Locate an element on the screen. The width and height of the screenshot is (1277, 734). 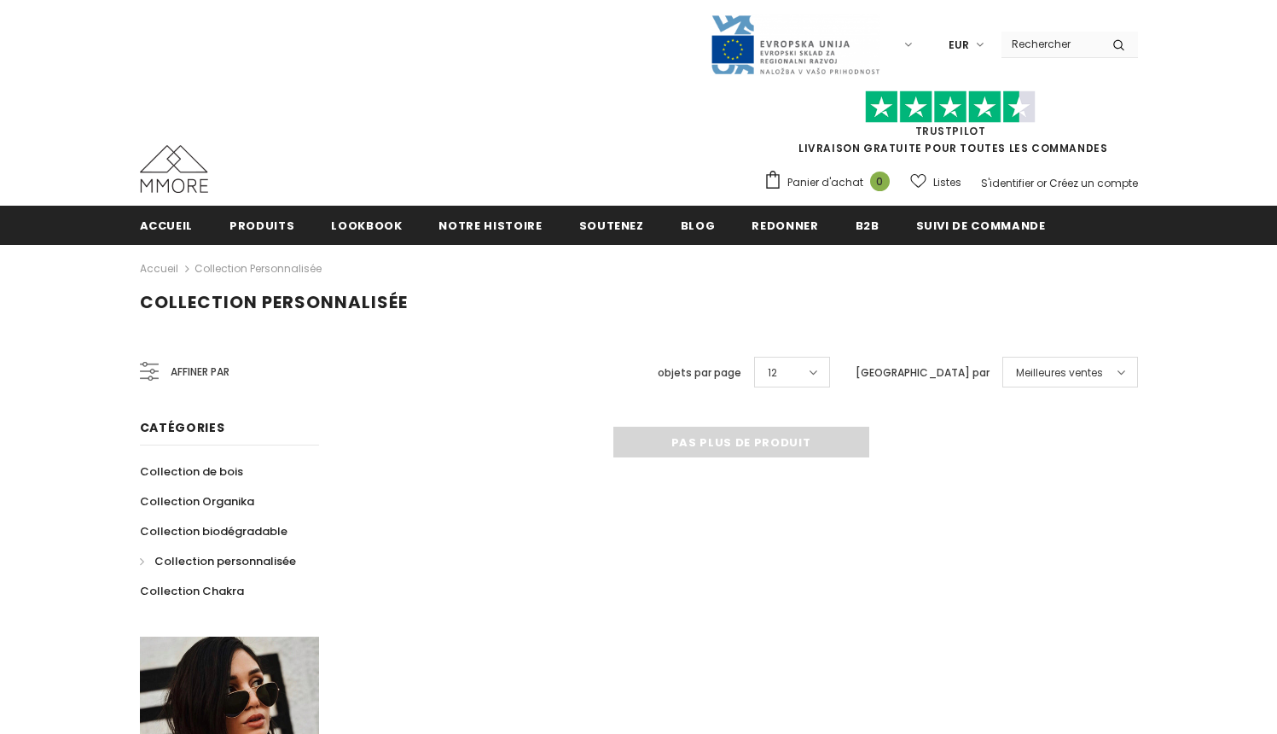
span: Listes is located at coordinates (947, 183).